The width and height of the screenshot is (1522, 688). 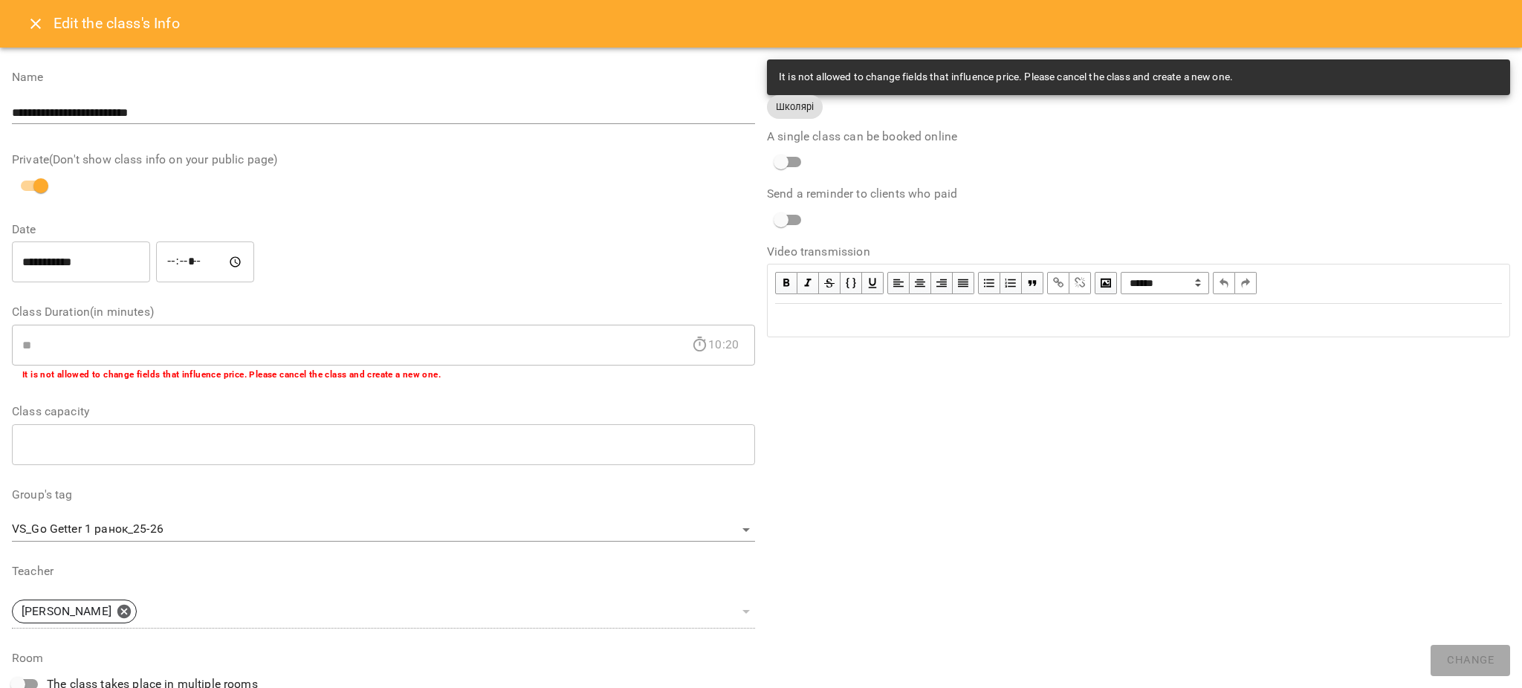 What do you see at coordinates (1058, 283) in the screenshot?
I see `button: Link` at bounding box center [1058, 283].